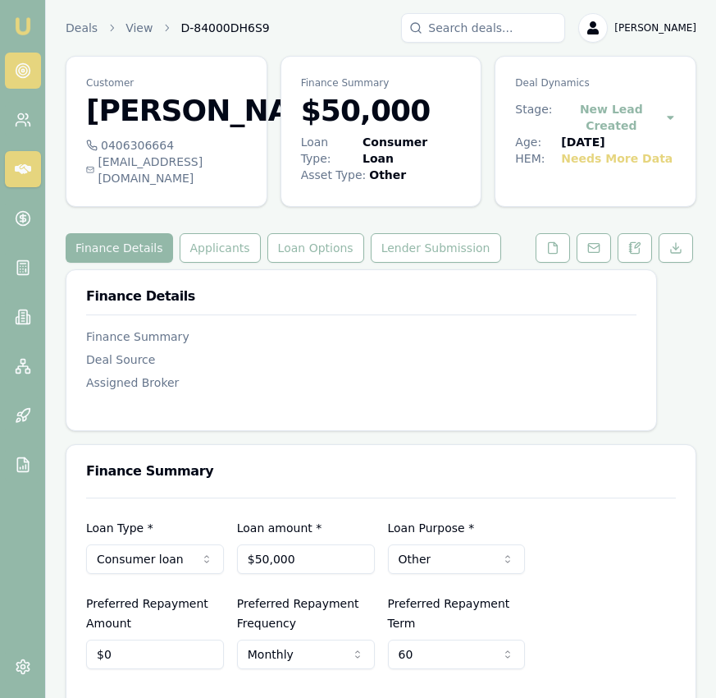 The width and height of the screenshot is (716, 698). Describe the element at coordinates (119, 248) in the screenshot. I see `button: Finance Details` at that location.